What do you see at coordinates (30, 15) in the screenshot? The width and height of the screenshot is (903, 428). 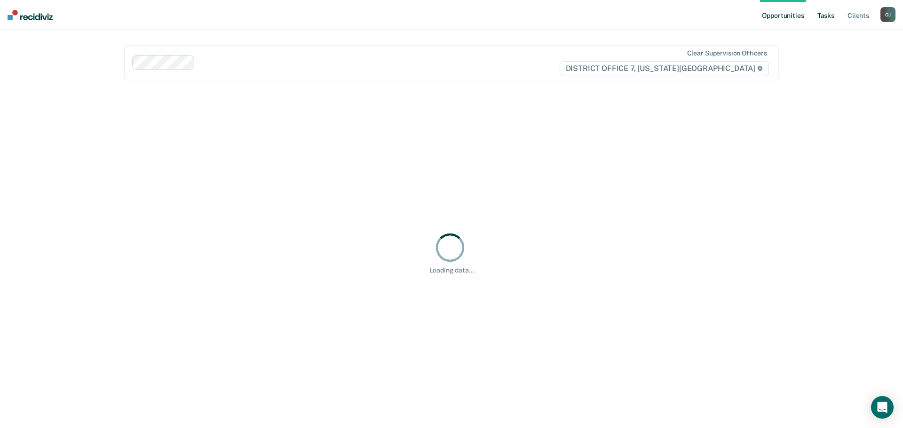 I see `img: Recidiviz` at bounding box center [30, 15].